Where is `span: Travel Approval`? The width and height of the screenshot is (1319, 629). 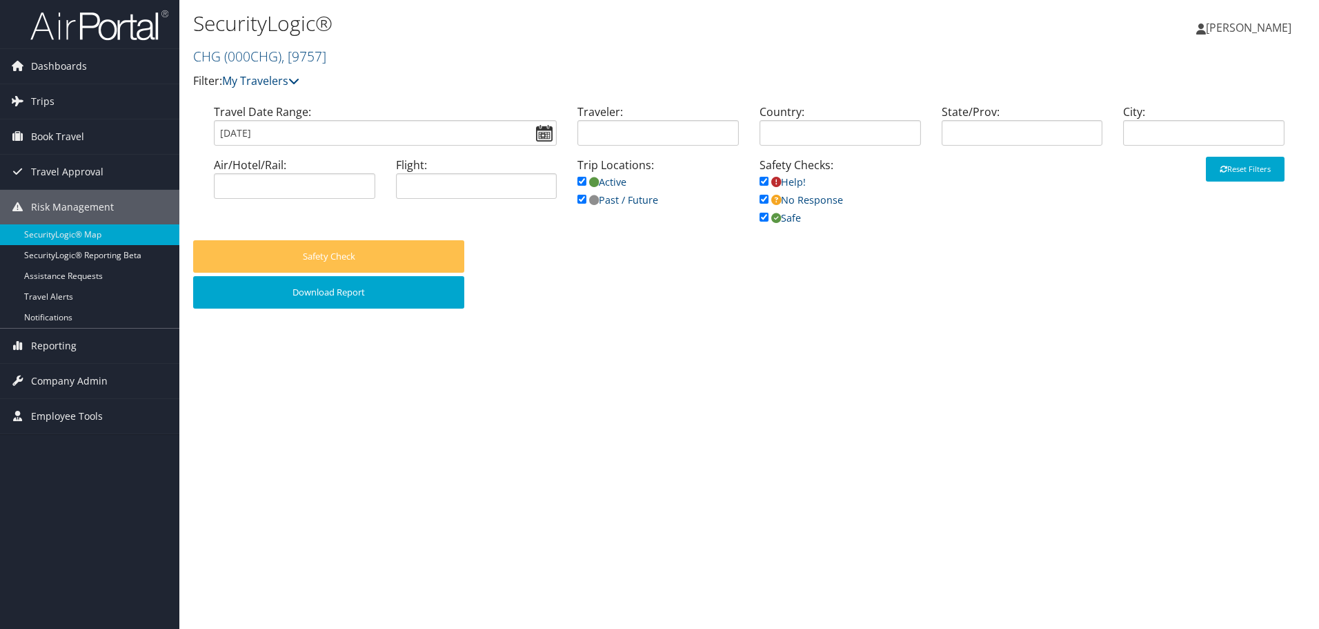 span: Travel Approval is located at coordinates (67, 172).